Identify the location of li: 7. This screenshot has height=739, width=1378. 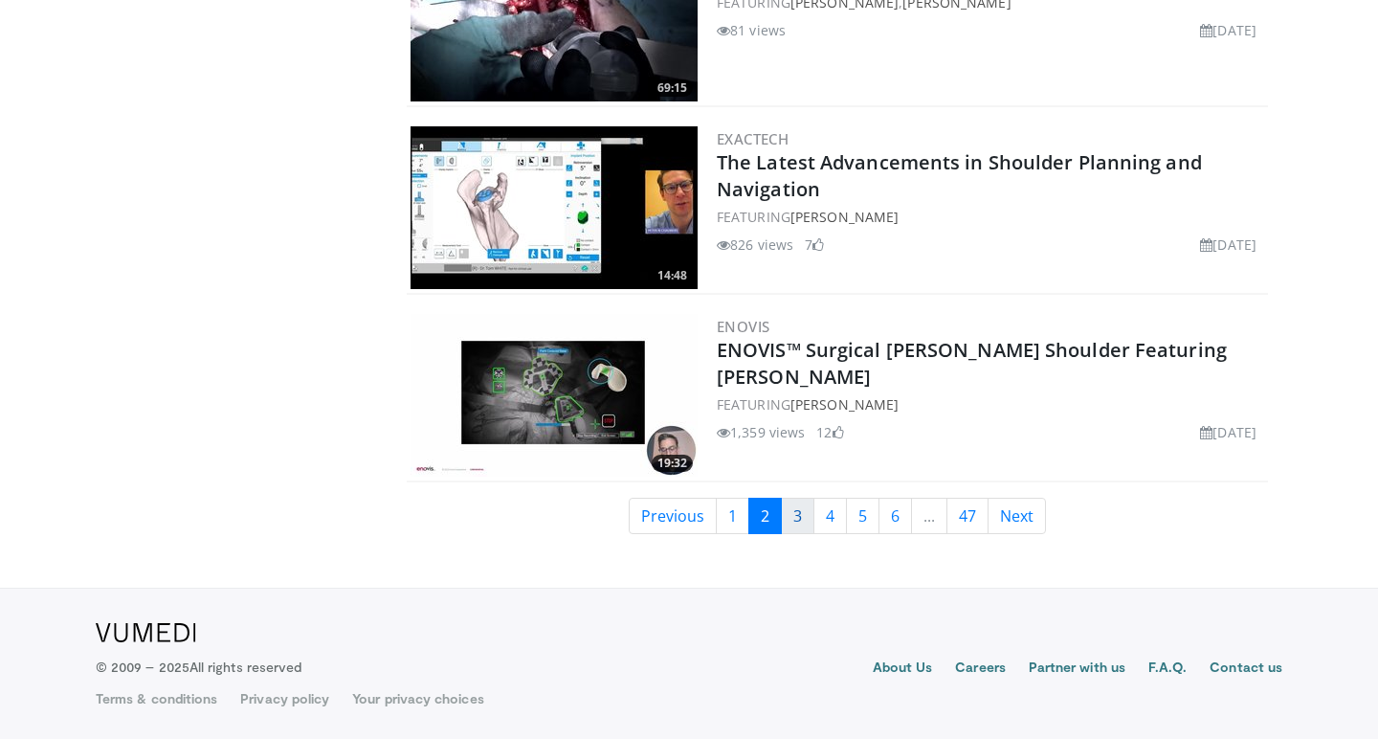
(814, 244).